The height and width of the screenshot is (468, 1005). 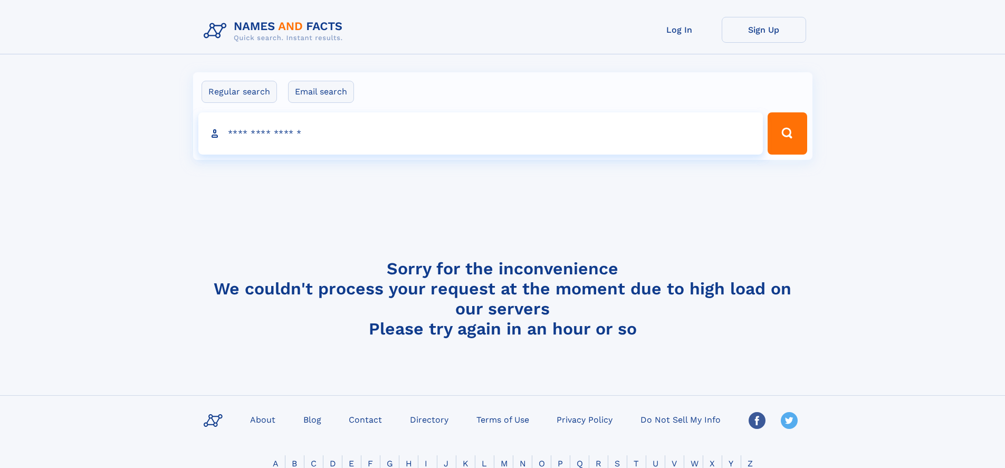 What do you see at coordinates (275, 31) in the screenshot?
I see `img: Logo Names and Facts` at bounding box center [275, 31].